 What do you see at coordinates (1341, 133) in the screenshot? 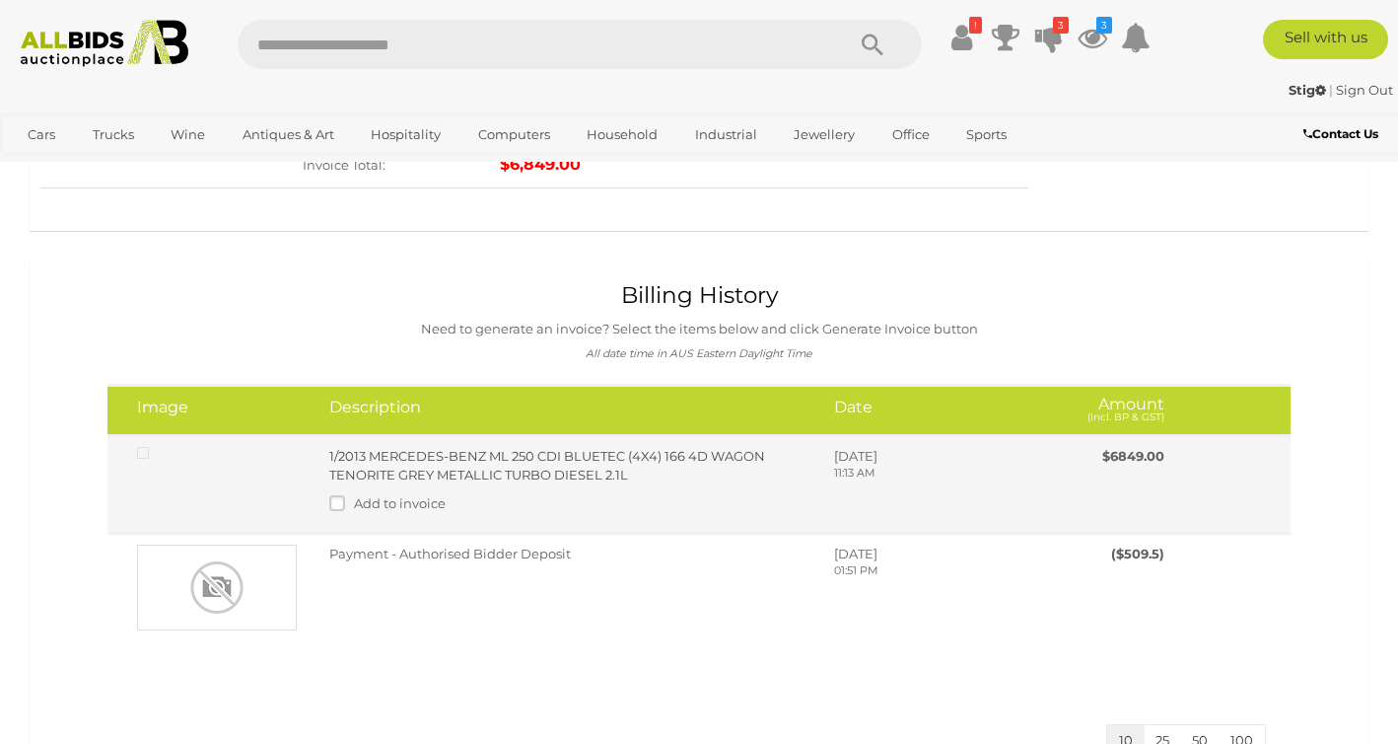
I see `b: Contact Us` at bounding box center [1341, 133].